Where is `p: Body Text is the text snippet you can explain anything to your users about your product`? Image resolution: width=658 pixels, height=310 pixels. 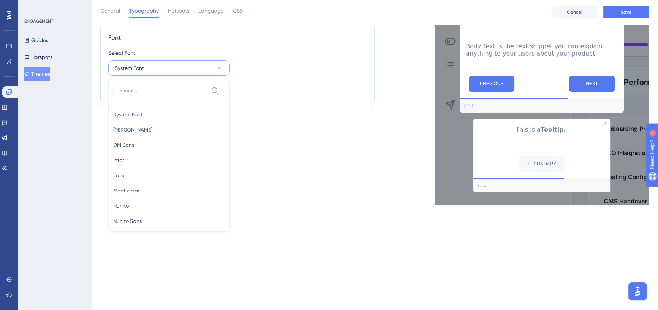 p: Body Text is the text snippet you can explain anything to your users about your product is located at coordinates (542, 50).